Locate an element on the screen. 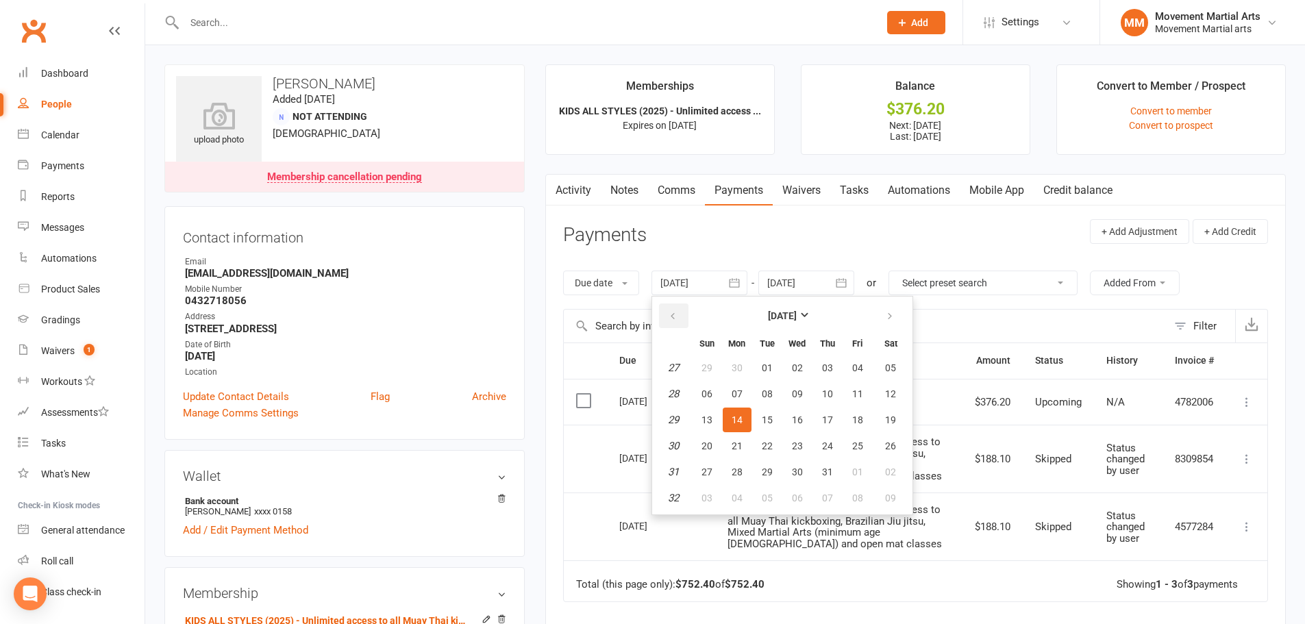 Image resolution: width=1305 pixels, height=624 pixels. button: Add is located at coordinates (916, 23).